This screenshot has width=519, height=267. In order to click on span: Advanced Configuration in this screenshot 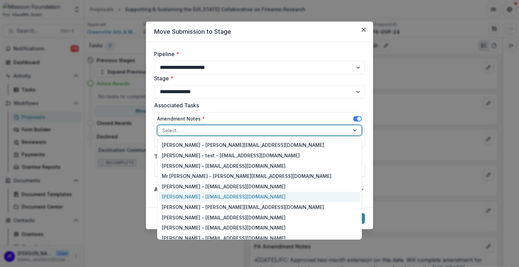, I will do `click(257, 189)`.